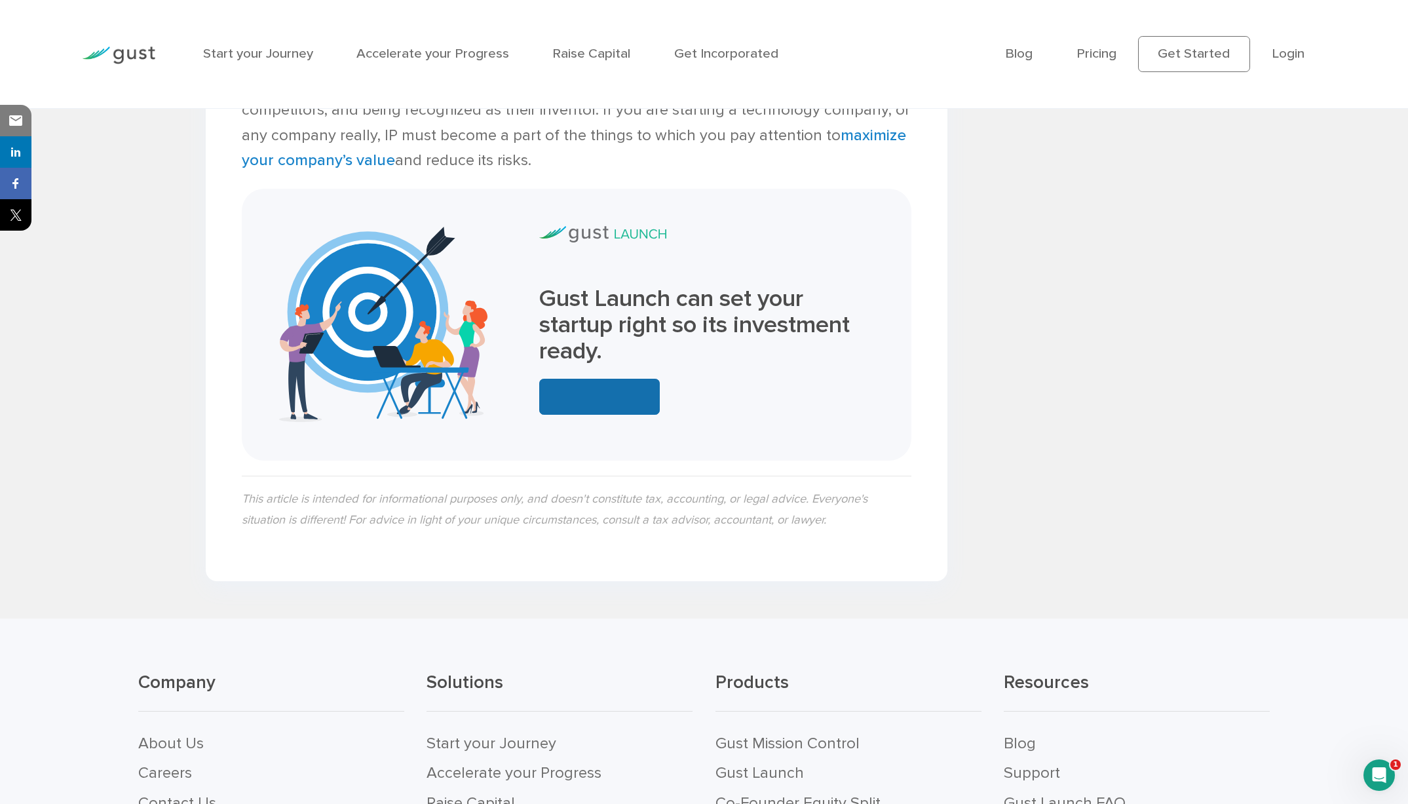 Image resolution: width=1408 pixels, height=804 pixels. What do you see at coordinates (1137, 691) in the screenshot?
I see `h3: Resources` at bounding box center [1137, 691].